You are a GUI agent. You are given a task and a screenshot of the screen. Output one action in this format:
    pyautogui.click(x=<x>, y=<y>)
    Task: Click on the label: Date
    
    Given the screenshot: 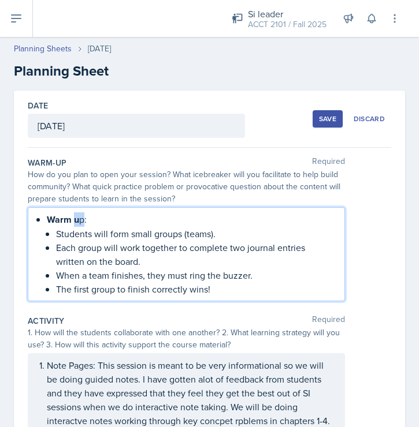 What is the action you would take?
    pyautogui.click(x=38, y=106)
    